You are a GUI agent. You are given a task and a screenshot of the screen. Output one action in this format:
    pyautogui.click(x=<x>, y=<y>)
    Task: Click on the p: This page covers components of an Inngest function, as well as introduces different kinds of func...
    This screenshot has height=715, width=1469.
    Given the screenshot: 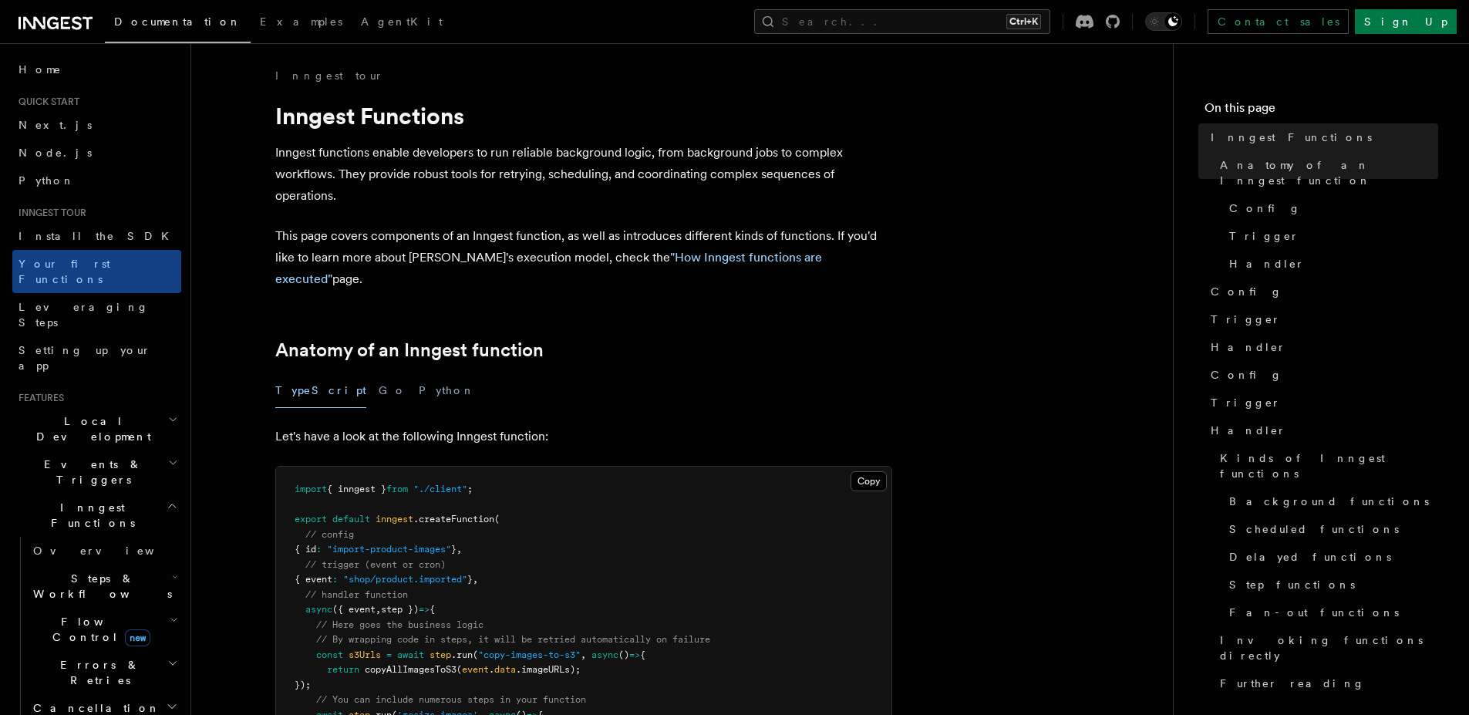 What is the action you would take?
    pyautogui.click(x=584, y=258)
    